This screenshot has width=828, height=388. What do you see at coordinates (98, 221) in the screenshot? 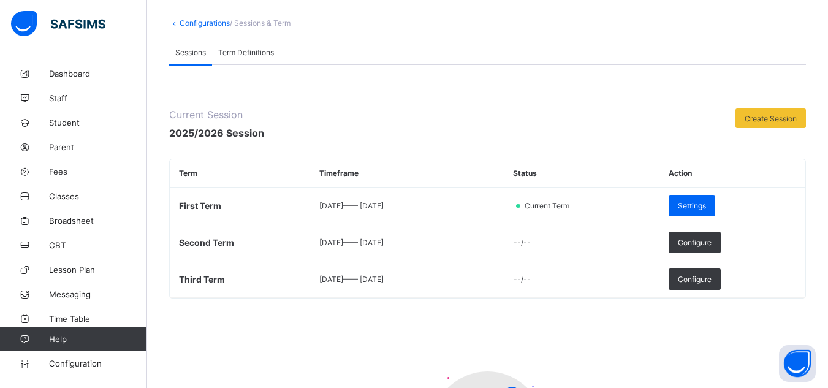
I see `span: Broadsheet` at bounding box center [98, 221].